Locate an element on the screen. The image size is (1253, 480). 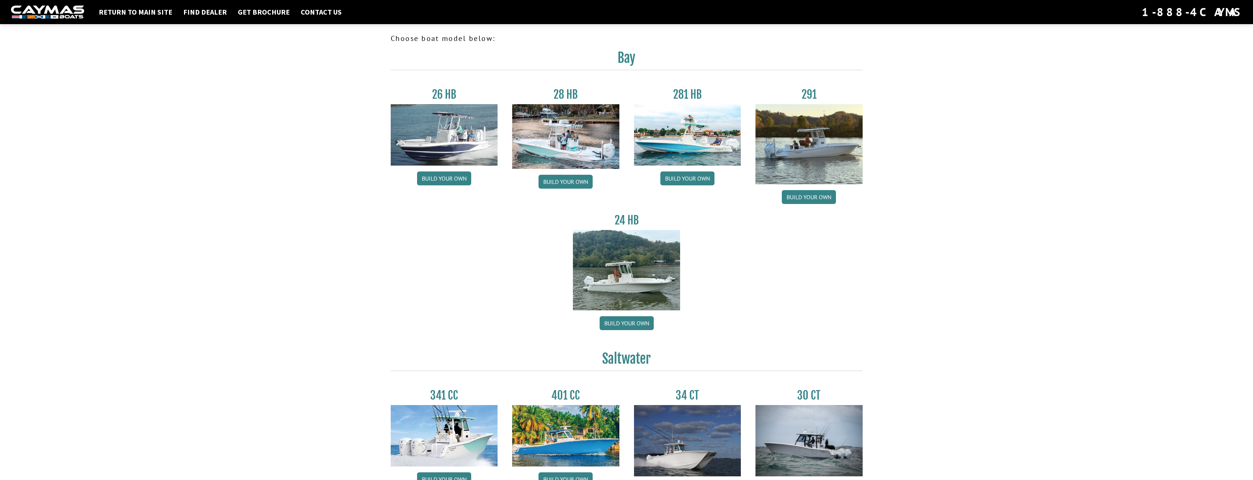
h3: 30 CT is located at coordinates (809, 396).